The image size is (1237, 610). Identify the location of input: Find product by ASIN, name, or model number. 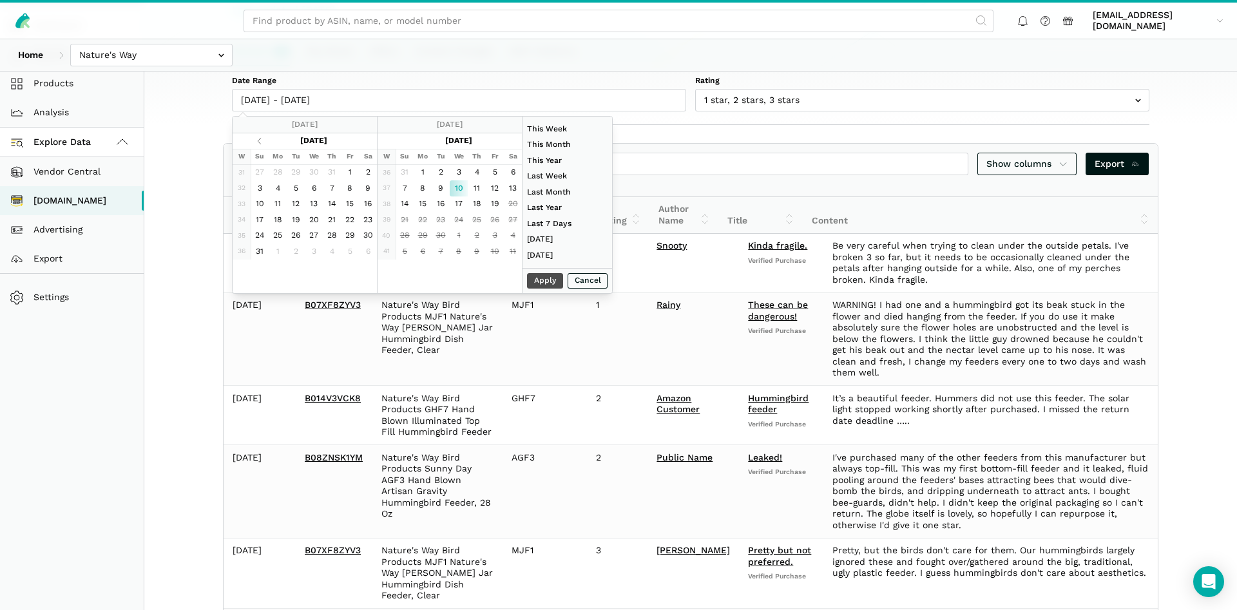
(619, 21).